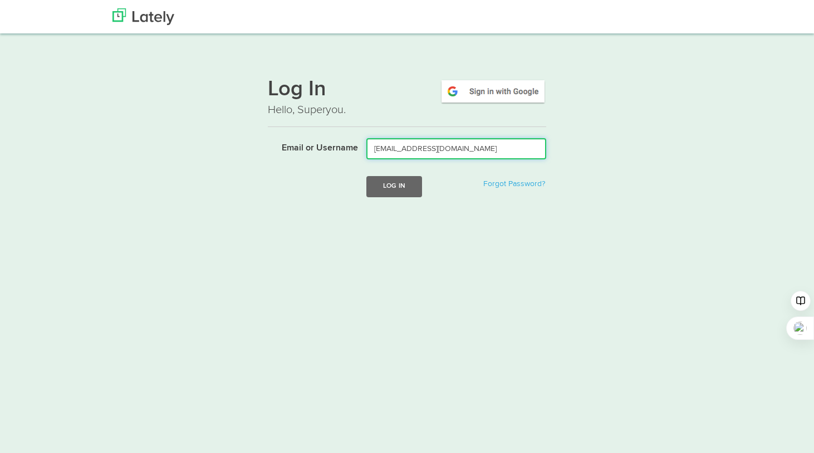 The height and width of the screenshot is (453, 814). What do you see at coordinates (143, 17) in the screenshot?
I see `img: Lately` at bounding box center [143, 17].